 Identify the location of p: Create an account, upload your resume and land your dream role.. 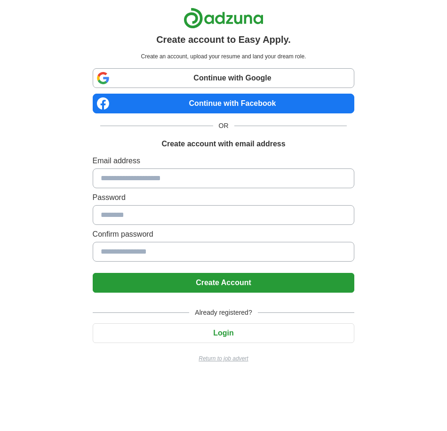
(224, 56).